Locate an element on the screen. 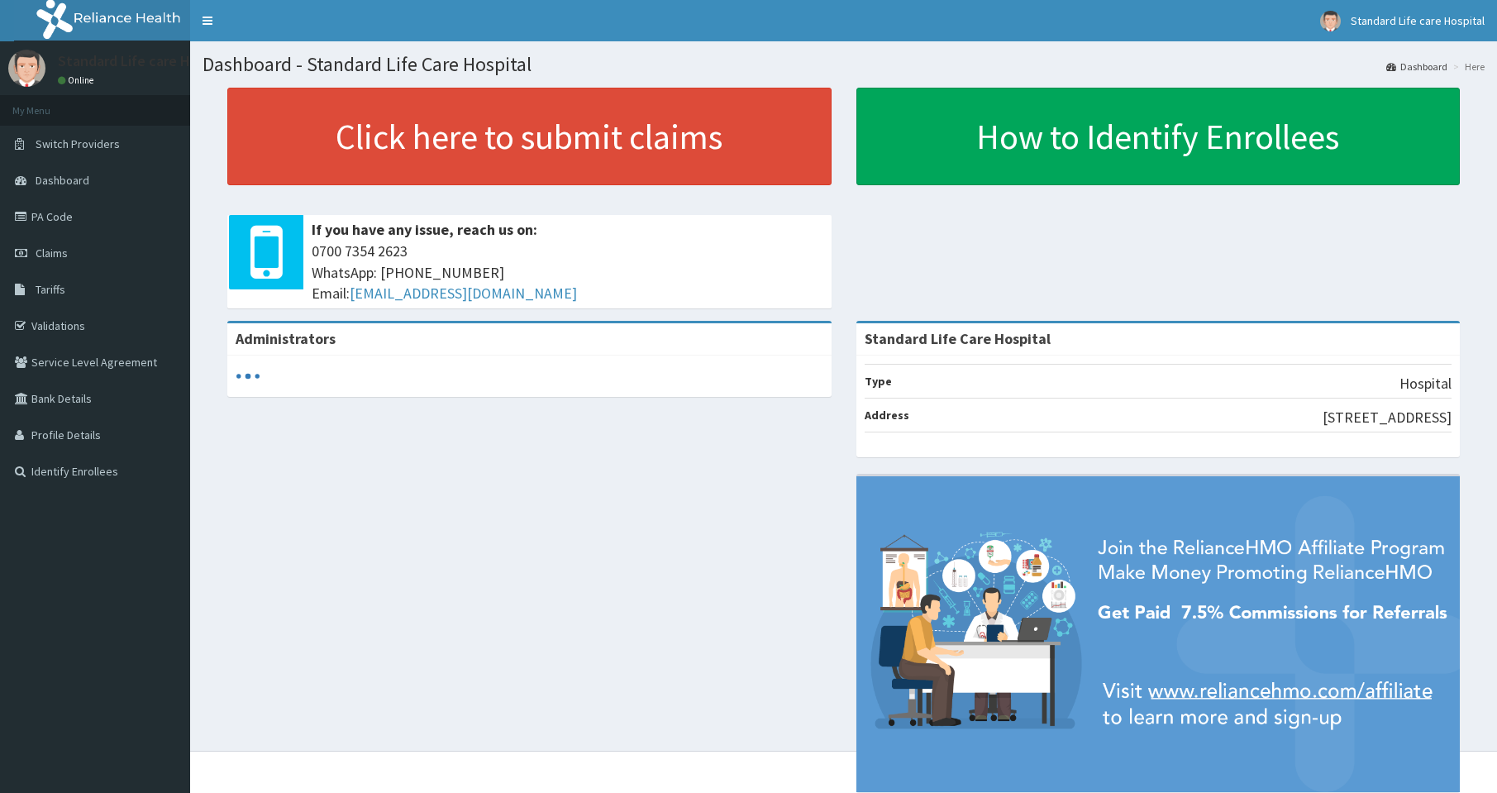  span: Switch Providers is located at coordinates (78, 144).